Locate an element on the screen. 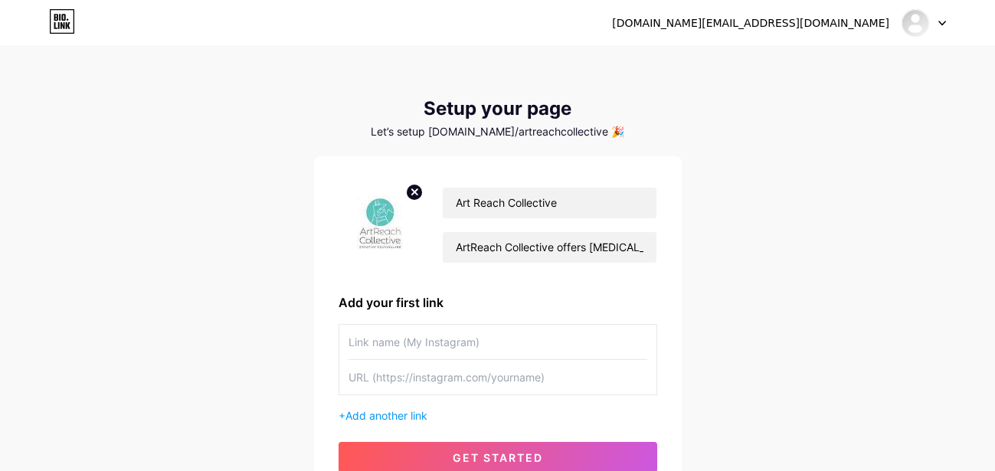 The height and width of the screenshot is (471, 995). input: bio is located at coordinates (549, 248).